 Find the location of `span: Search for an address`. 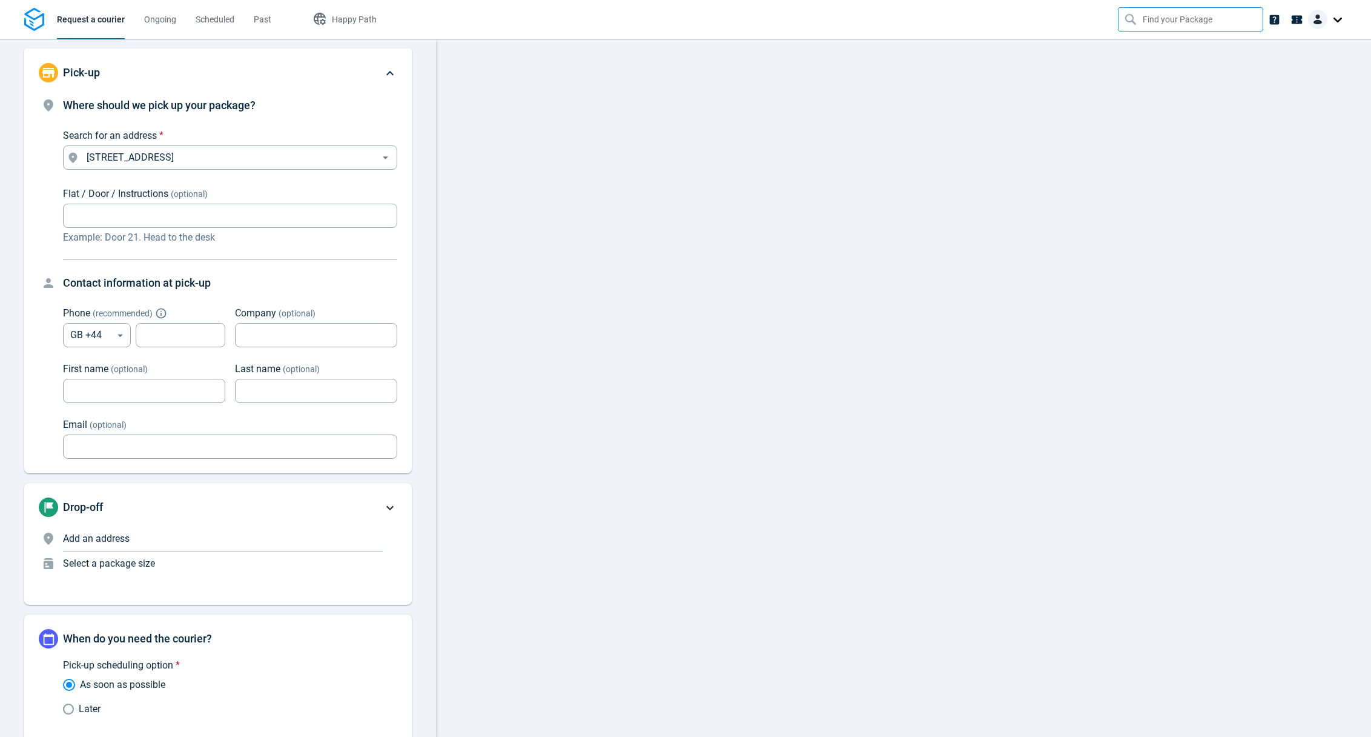

span: Search for an address is located at coordinates (110, 135).